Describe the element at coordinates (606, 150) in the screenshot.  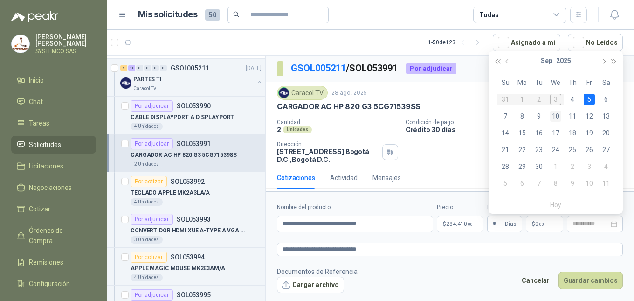
I see `td: 2025-09-27` at that location.